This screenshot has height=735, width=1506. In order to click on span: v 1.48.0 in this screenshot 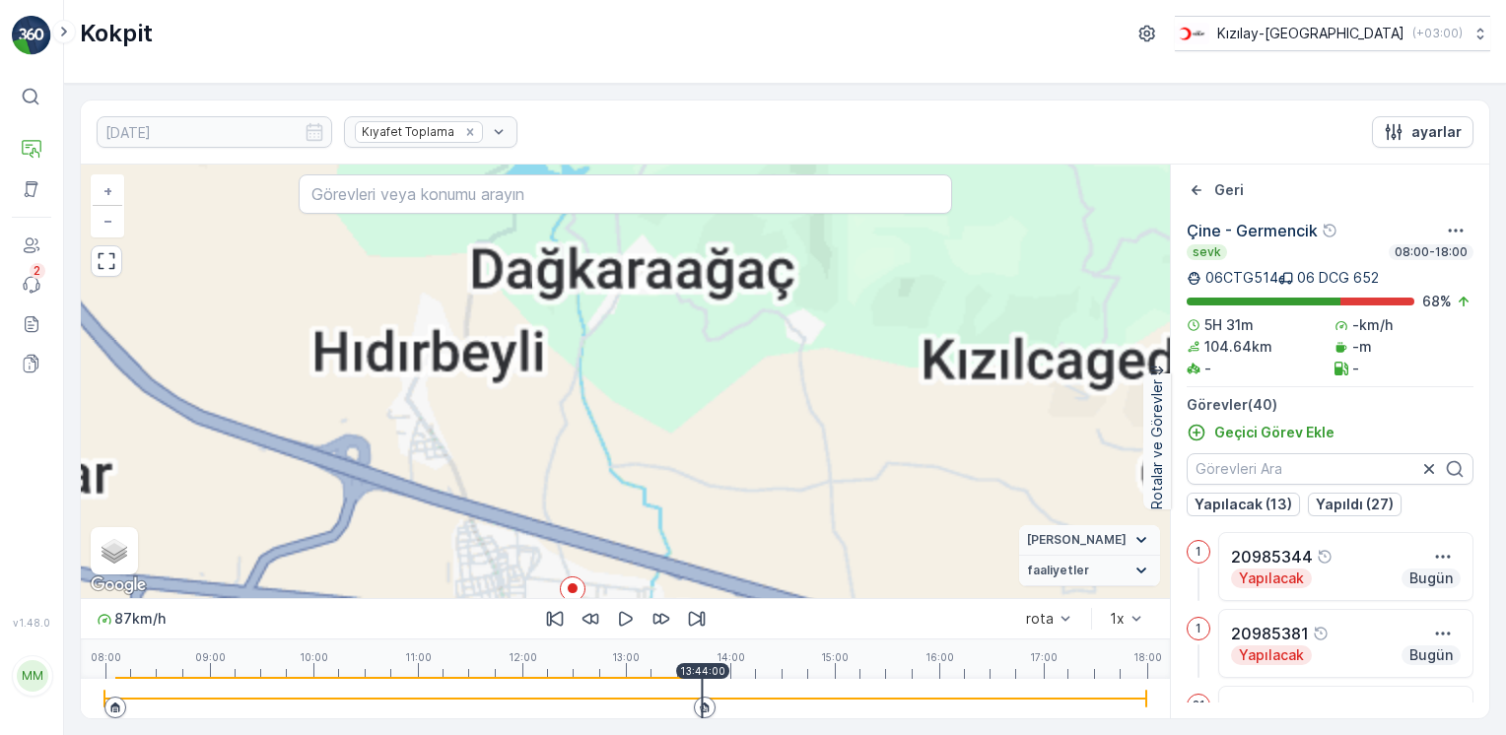, I will do `click(32, 623)`.